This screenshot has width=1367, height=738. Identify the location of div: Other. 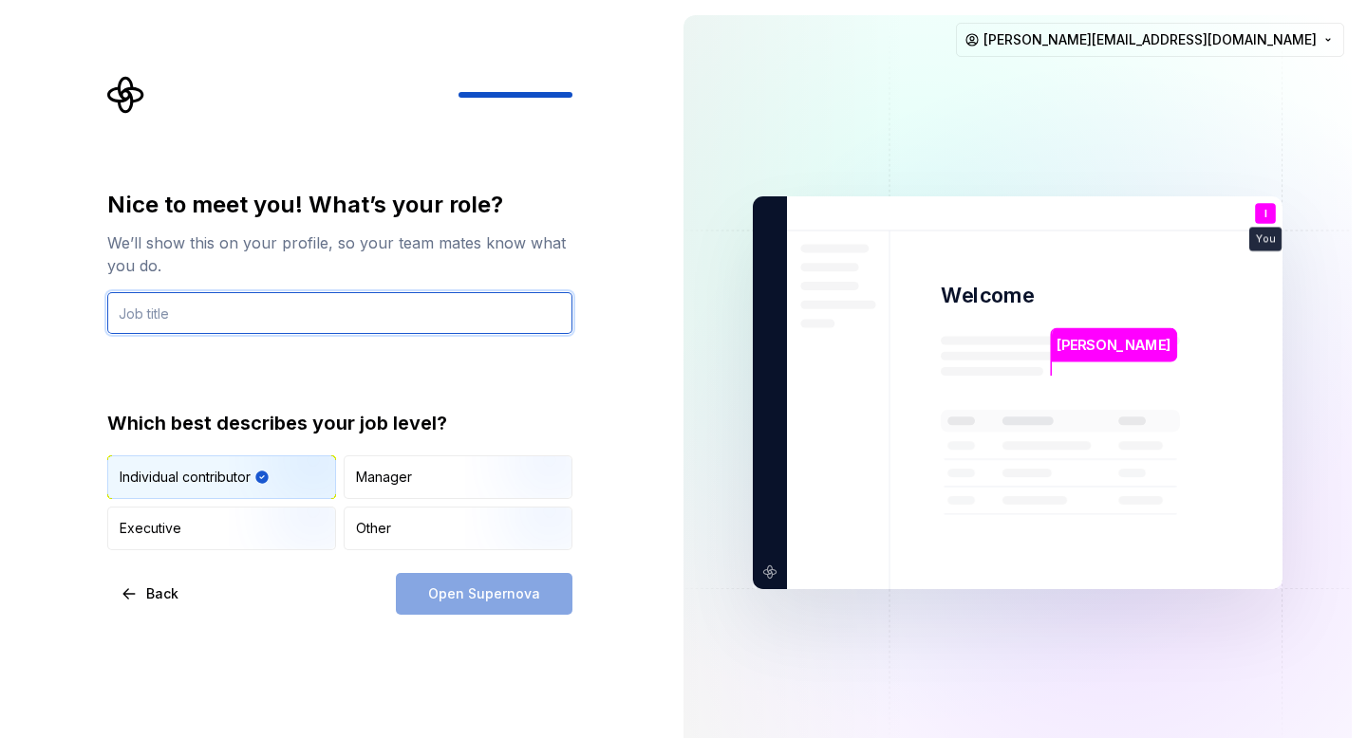
(373, 529).